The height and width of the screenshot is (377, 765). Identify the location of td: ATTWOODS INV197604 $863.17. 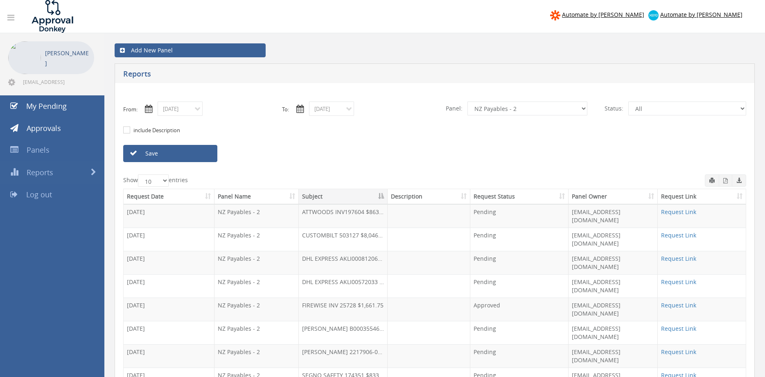
(343, 216).